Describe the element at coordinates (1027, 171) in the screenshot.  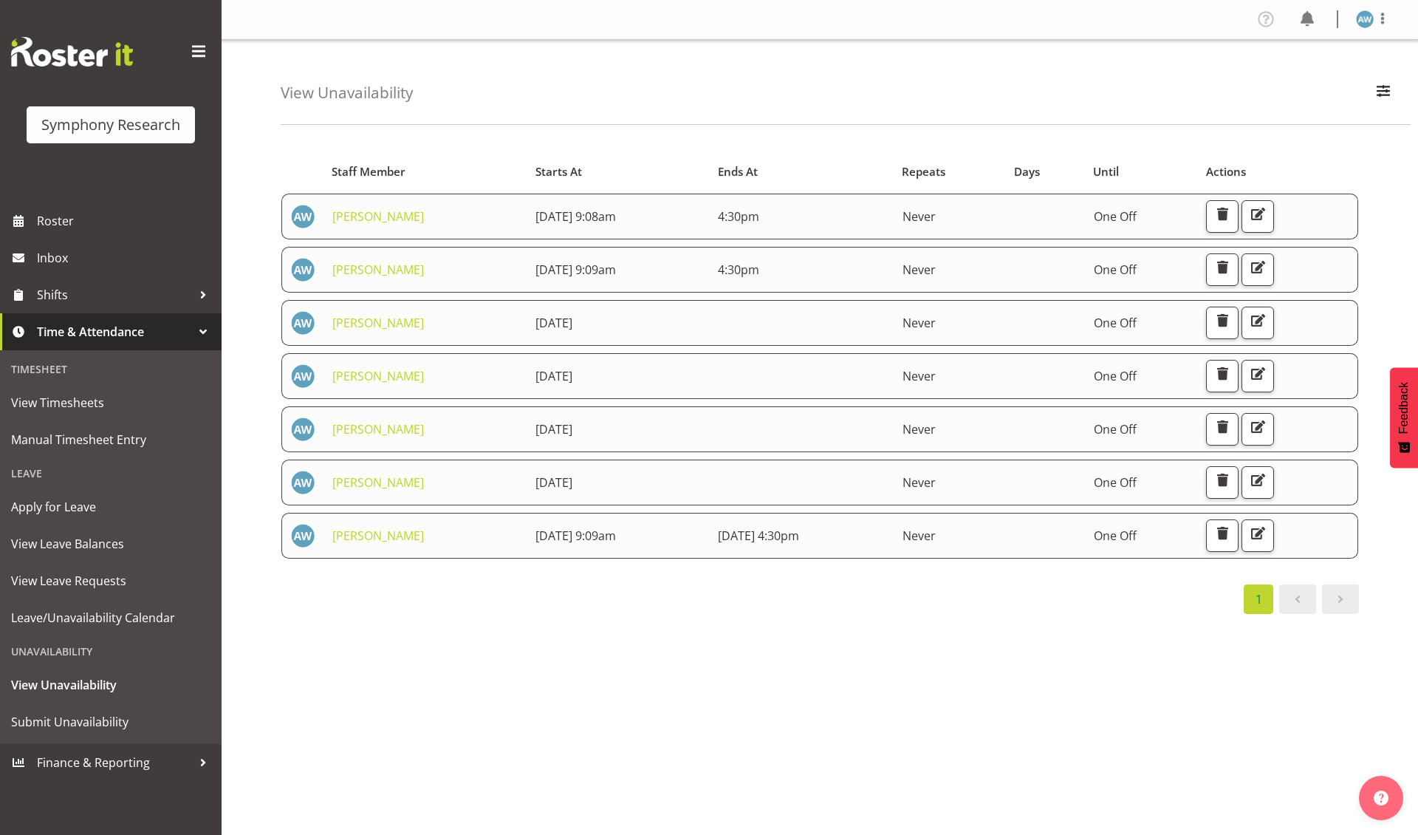
I see `span: Days` at that location.